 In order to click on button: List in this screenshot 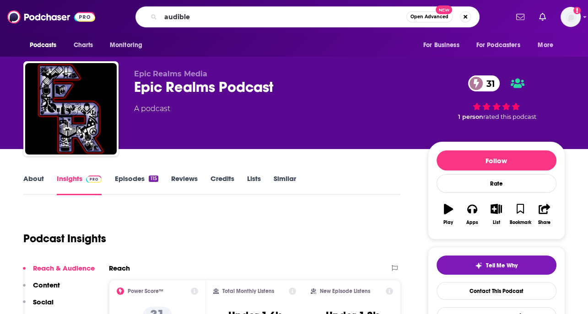, I will do `click(496, 215)`.